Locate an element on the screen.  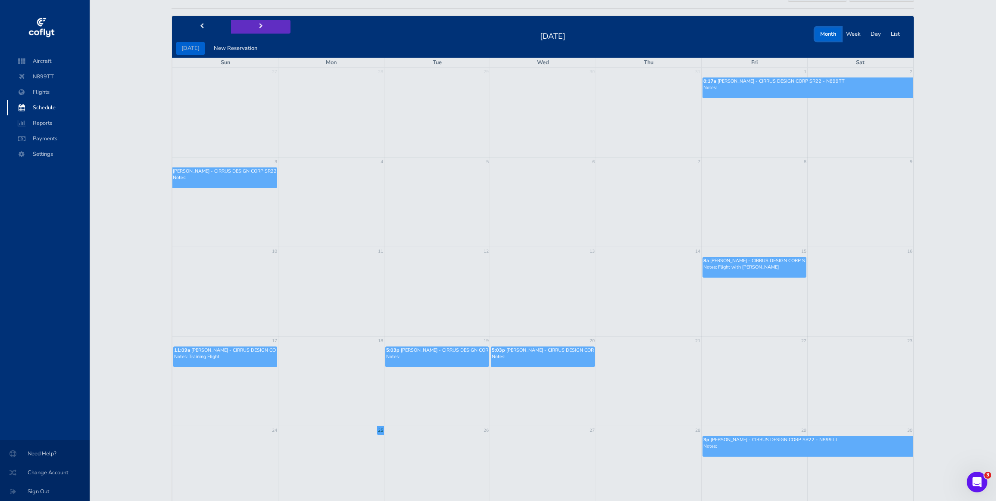
span: Settings is located at coordinates (48, 154).